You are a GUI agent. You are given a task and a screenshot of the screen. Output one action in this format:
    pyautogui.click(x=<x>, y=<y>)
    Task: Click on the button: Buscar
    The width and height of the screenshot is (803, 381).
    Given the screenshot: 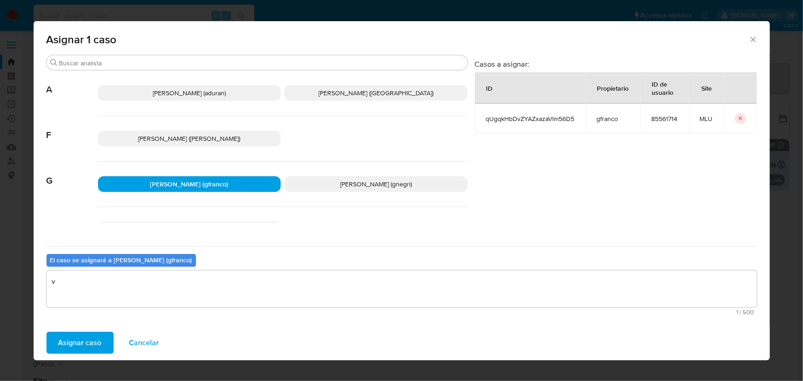 What is the action you would take?
    pyautogui.click(x=54, y=63)
    